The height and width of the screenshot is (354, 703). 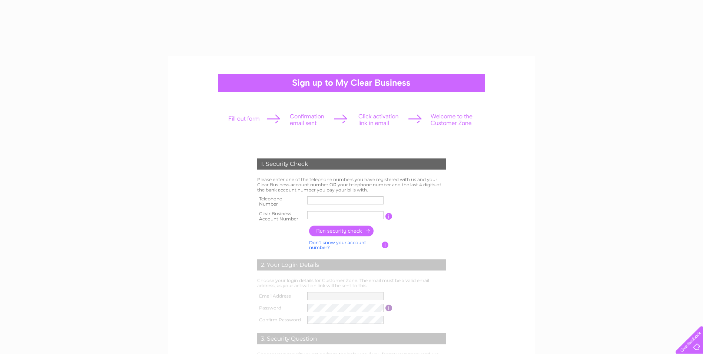 What do you see at coordinates (352, 283) in the screenshot?
I see `td: Choose your login details for Customer Zone. The email must be a valid email address, as your act...` at bounding box center [352, 283].